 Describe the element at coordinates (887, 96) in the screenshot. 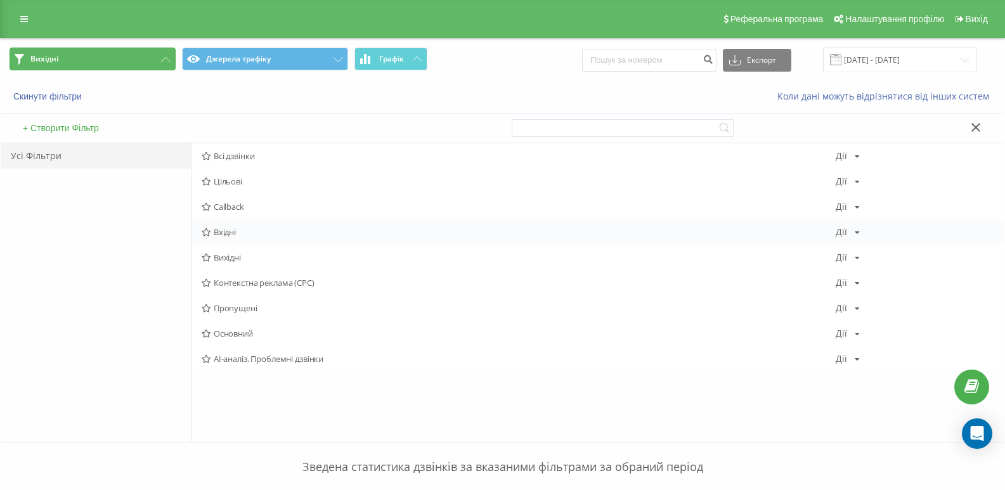

I see `a: Коли дані можуть відрізнятися вiд інших систем` at that location.